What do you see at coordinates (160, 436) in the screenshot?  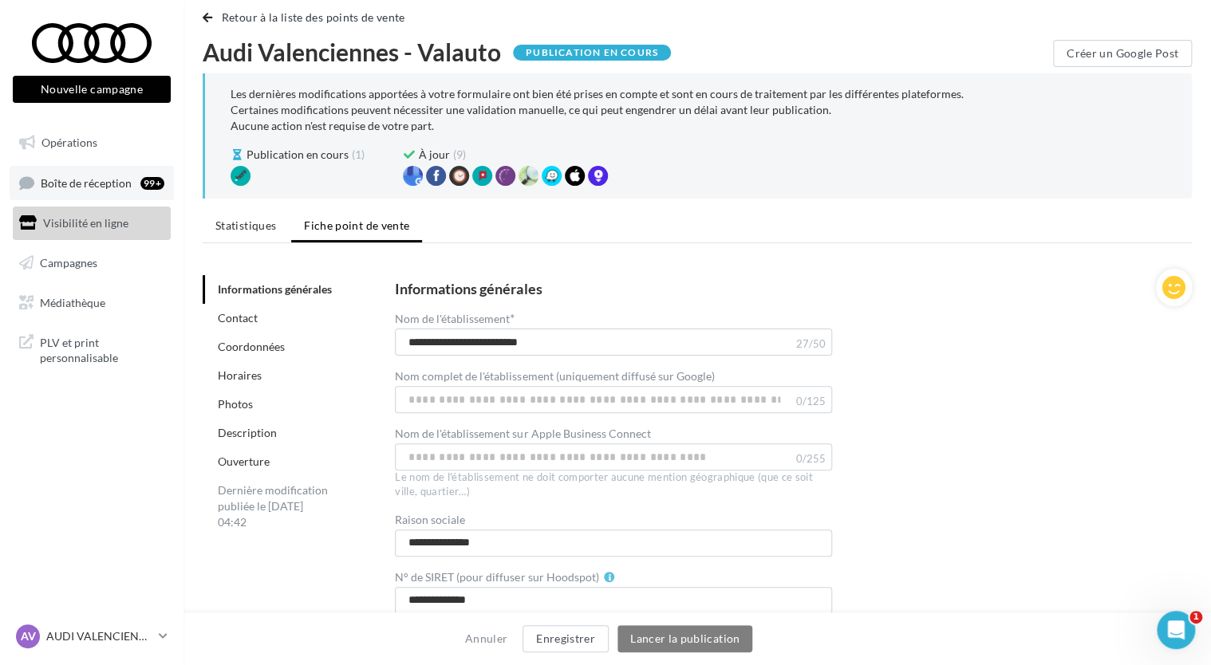 I see `div: 🔎 Filtrez plus efficacement vos avisAvis clientsAmélioration🔎 Filtrez plus efficacement vos avis` at bounding box center [160, 436].